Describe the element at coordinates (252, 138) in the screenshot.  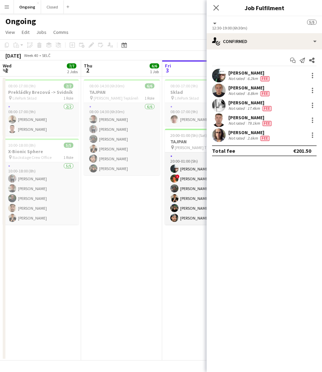
I see `div: 2.6km` at that location.